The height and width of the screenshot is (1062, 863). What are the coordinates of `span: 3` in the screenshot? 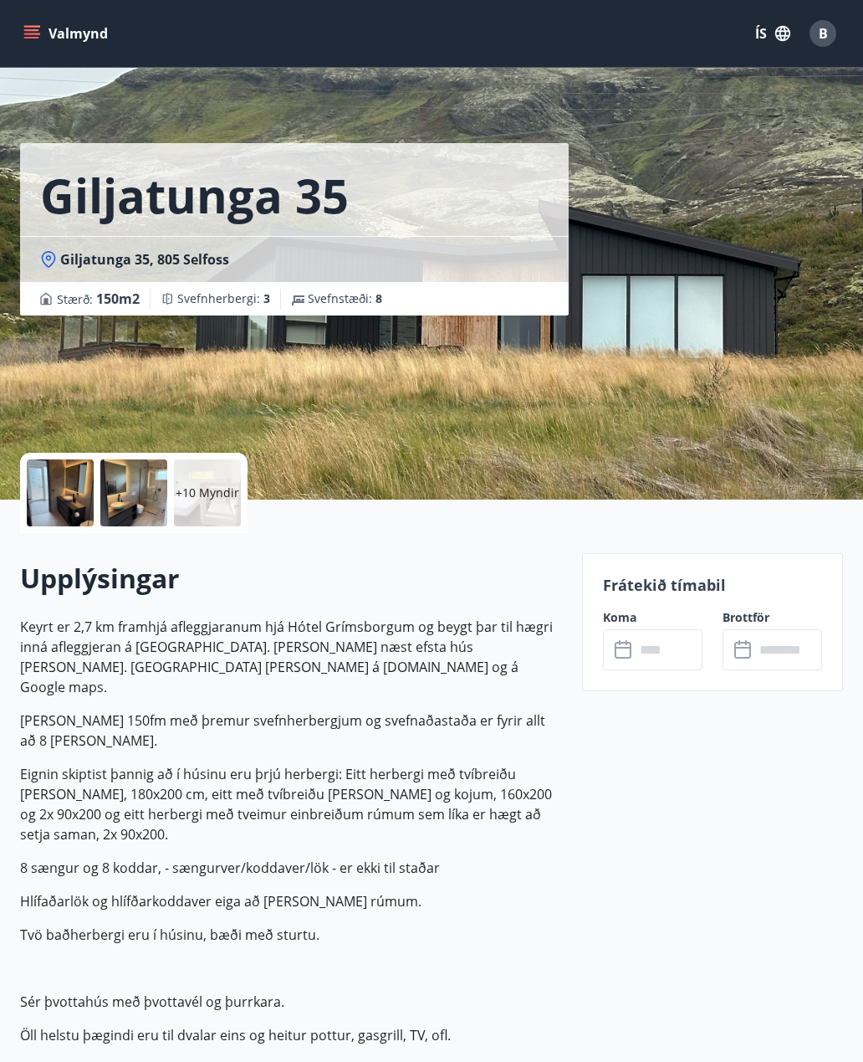 It's located at (267, 298).